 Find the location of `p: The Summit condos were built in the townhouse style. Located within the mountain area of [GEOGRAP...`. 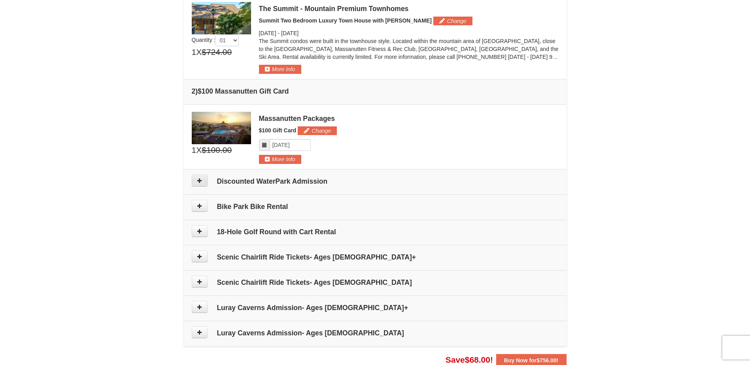

p: The Summit condos were built in the townhouse style. Located within the mountain area of [GEOGRAP... is located at coordinates (409, 49).